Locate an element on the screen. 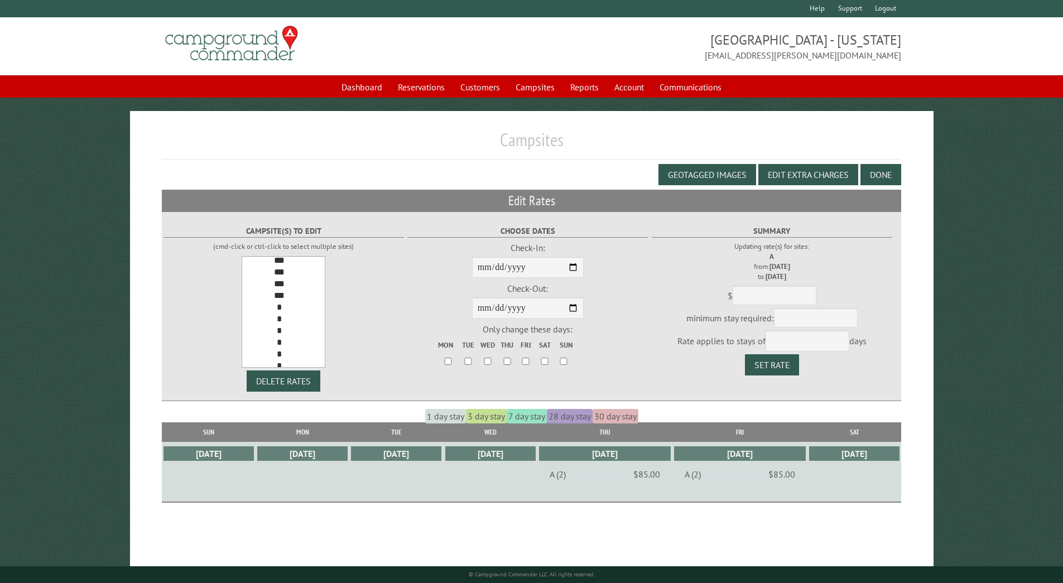 This screenshot has width=1063, height=583. span: 1 day stay is located at coordinates (445, 416).